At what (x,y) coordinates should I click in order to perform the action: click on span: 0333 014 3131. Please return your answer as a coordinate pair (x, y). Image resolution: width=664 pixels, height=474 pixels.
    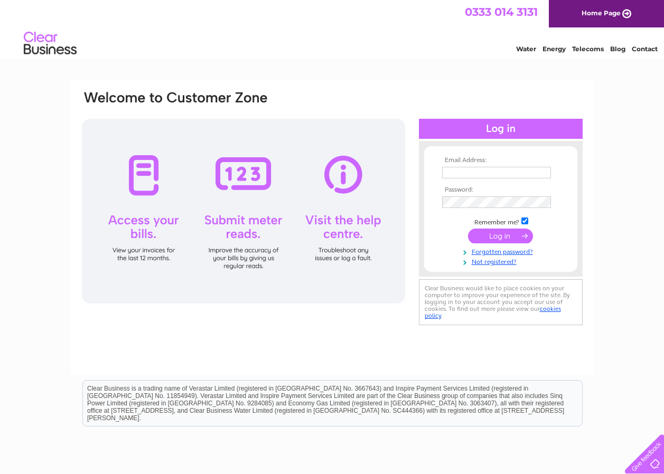
    Looking at the image, I should click on (501, 12).